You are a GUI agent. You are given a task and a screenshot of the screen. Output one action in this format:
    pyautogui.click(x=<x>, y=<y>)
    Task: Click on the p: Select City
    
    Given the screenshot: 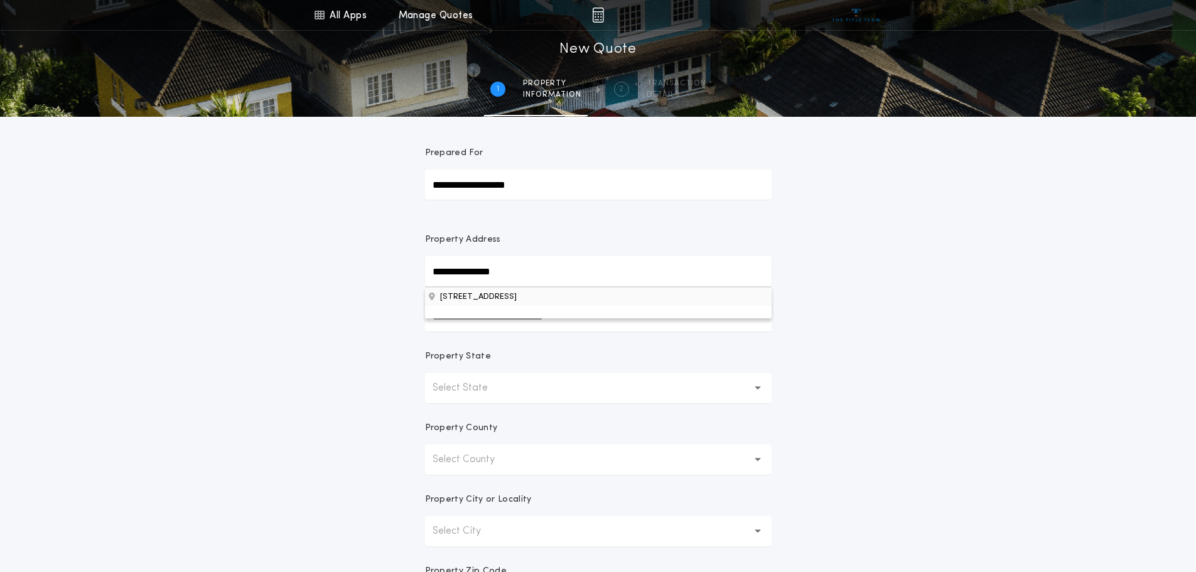 What is the action you would take?
    pyautogui.click(x=466, y=531)
    